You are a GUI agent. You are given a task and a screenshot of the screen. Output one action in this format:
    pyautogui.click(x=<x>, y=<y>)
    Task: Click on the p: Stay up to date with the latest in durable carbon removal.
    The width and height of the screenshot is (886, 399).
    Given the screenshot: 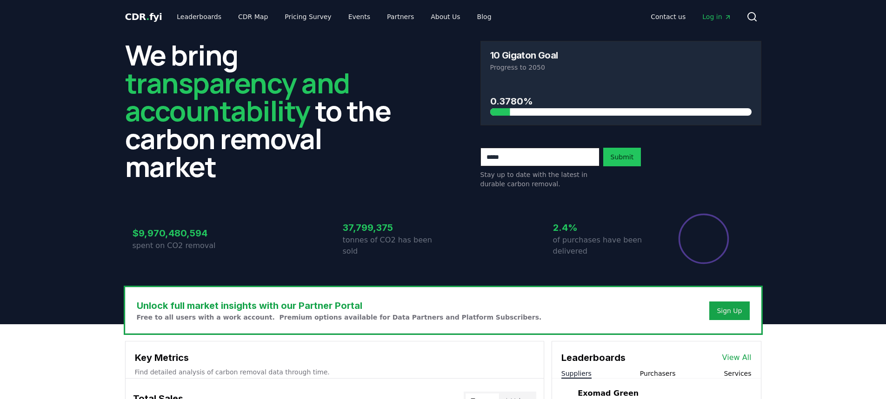 What is the action you would take?
    pyautogui.click(x=540, y=179)
    